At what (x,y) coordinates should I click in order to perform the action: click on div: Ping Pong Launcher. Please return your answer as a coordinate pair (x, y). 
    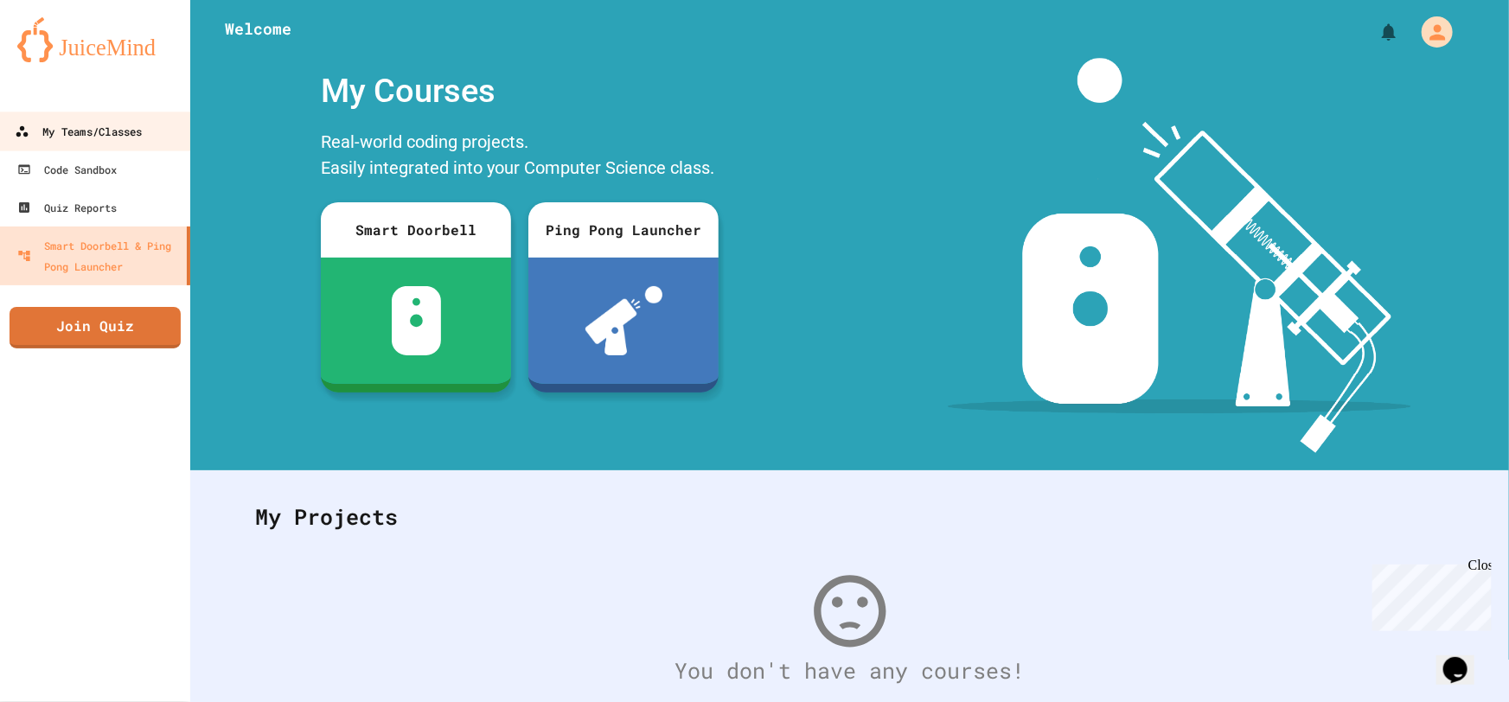
    Looking at the image, I should click on (624, 230).